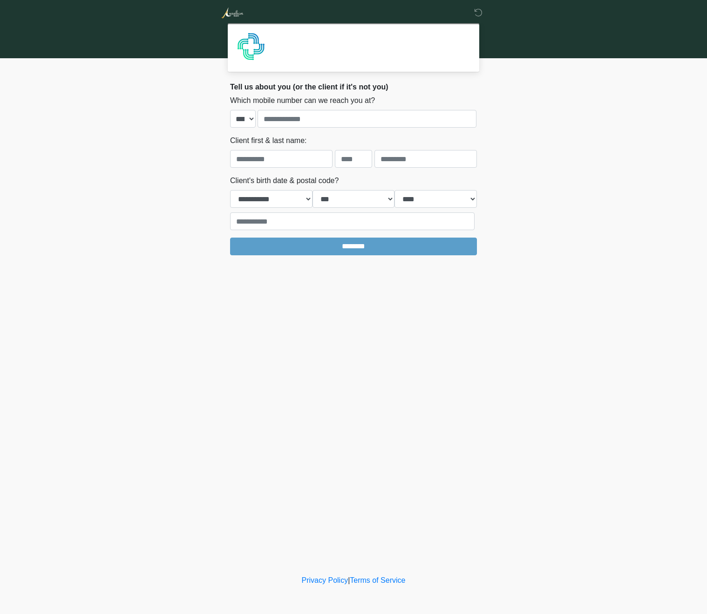 The height and width of the screenshot is (614, 707). Describe the element at coordinates (232, 13) in the screenshot. I see `img: Aurelion Med Spa Logo` at that location.